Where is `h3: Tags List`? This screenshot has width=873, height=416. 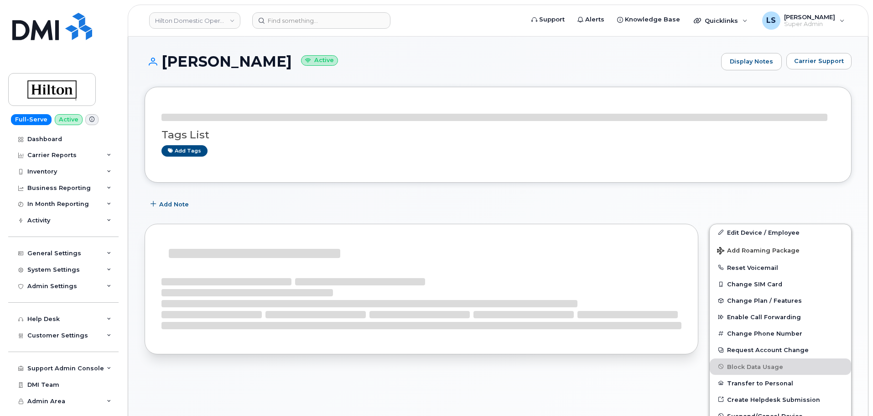
h3: Tags List is located at coordinates (498, 135).